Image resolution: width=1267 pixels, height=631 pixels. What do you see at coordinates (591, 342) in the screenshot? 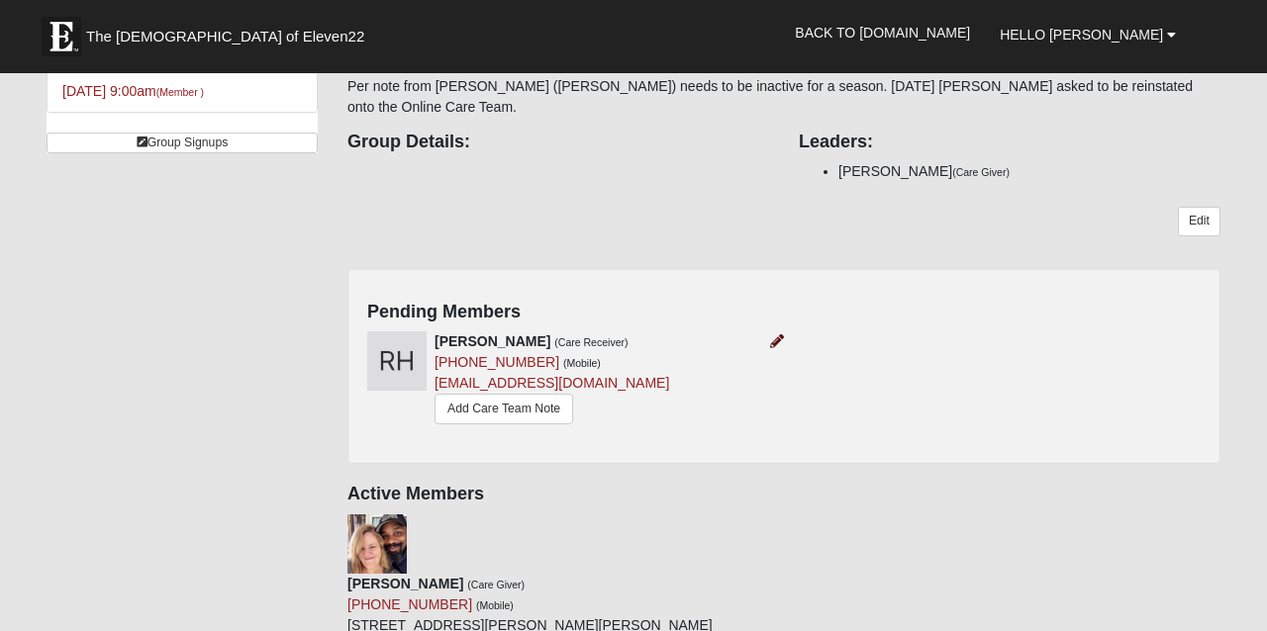
I see `small: (Care Receiver)` at bounding box center [591, 342].